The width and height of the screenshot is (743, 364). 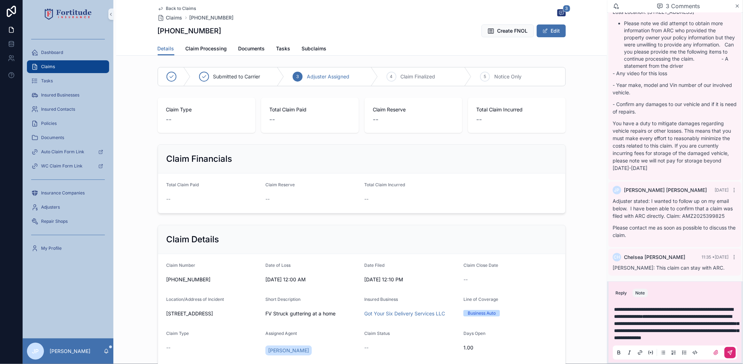 What do you see at coordinates (681, 45) in the screenshot?
I see `li: Please note we did attempt to obtain more information from ARC who provided the property owner yo...` at bounding box center [681, 45].